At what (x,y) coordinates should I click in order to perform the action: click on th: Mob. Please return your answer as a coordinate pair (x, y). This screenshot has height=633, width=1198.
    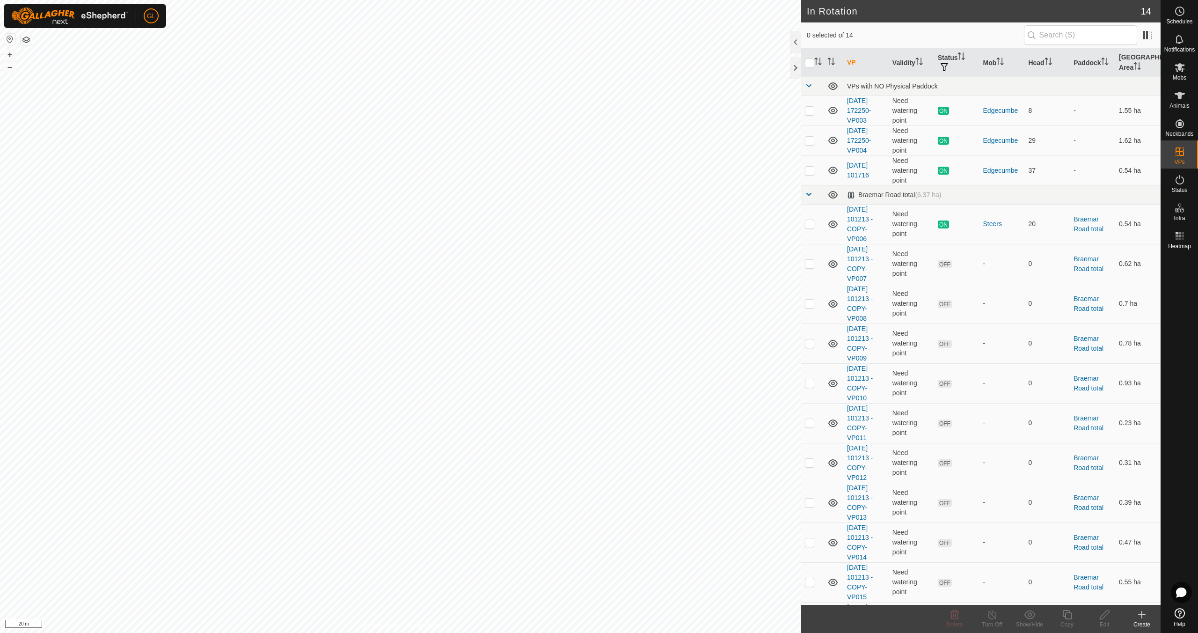
    Looking at the image, I should click on (1002, 63).